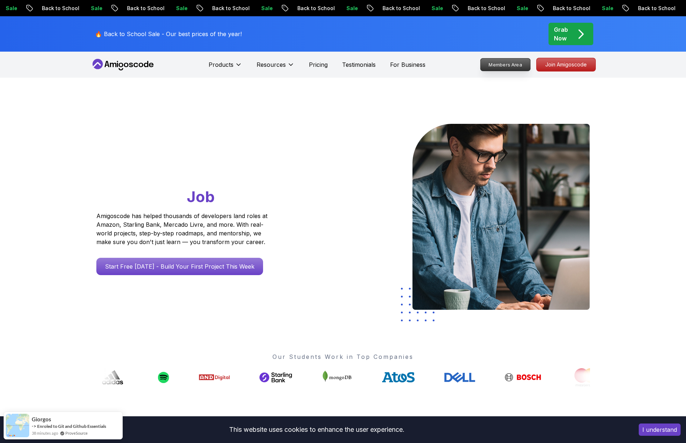  I want to click on button: Resources, so click(275, 67).